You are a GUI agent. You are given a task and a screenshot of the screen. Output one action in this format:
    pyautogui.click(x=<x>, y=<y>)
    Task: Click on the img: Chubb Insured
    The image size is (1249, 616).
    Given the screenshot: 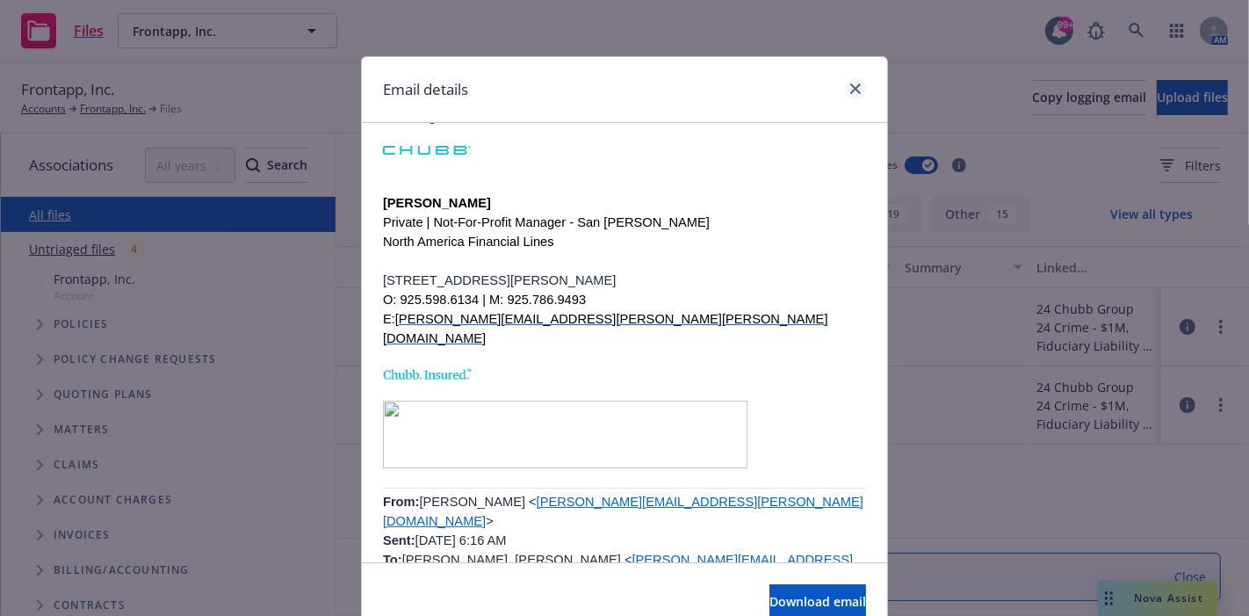 What is the action you would take?
    pyautogui.click(x=428, y=374)
    